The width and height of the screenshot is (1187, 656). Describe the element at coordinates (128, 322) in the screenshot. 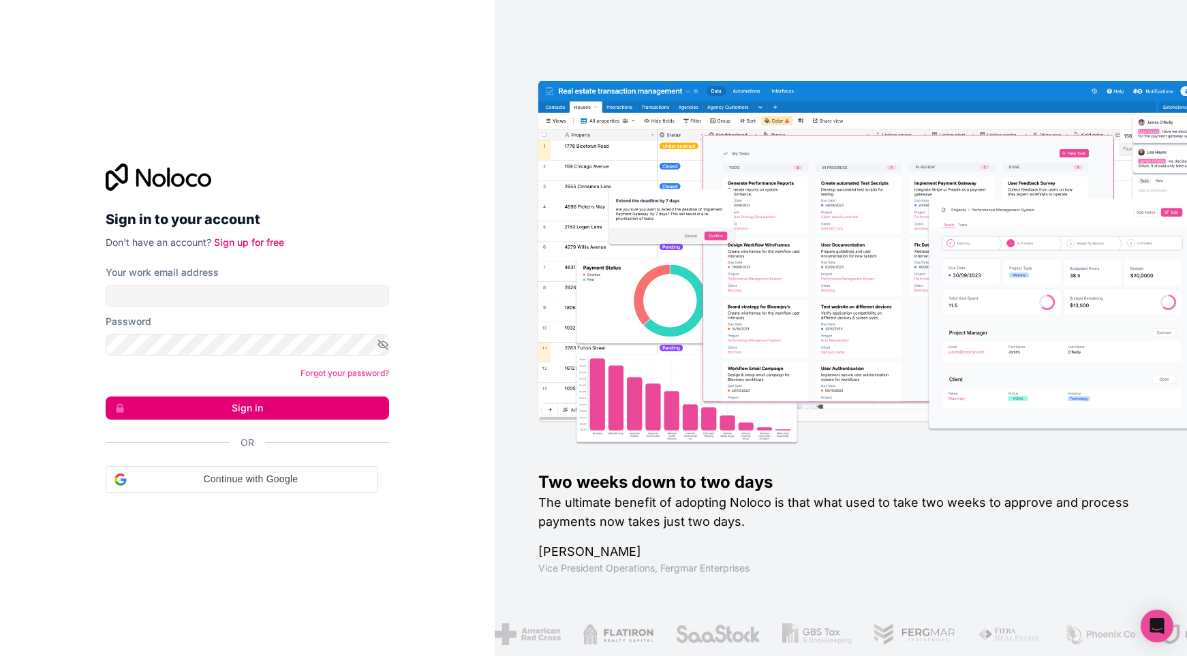

I see `label: Password` at that location.